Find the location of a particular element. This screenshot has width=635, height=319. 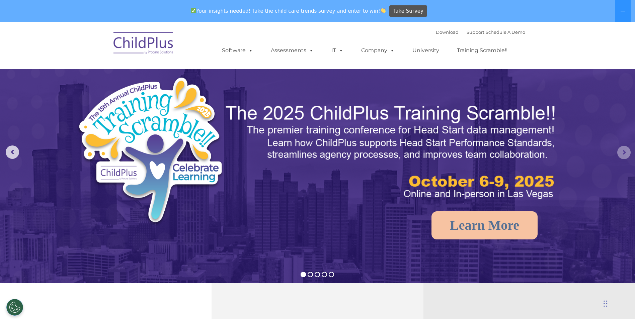

a: Software is located at coordinates (237, 51).